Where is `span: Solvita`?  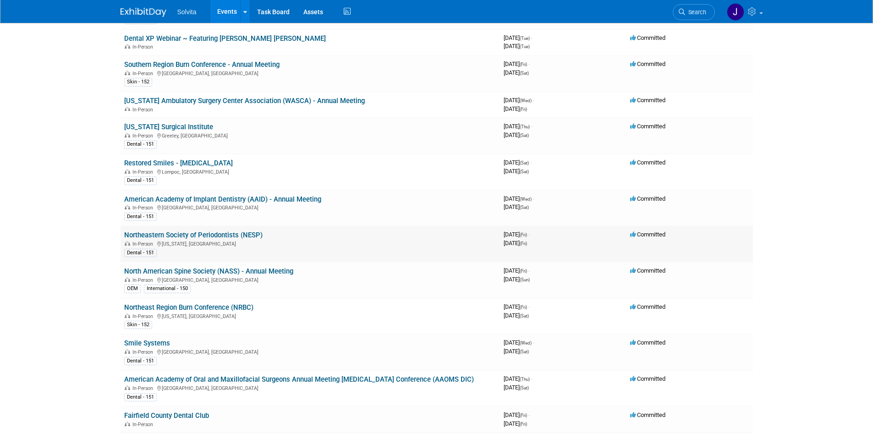 span: Solvita is located at coordinates (187, 12).